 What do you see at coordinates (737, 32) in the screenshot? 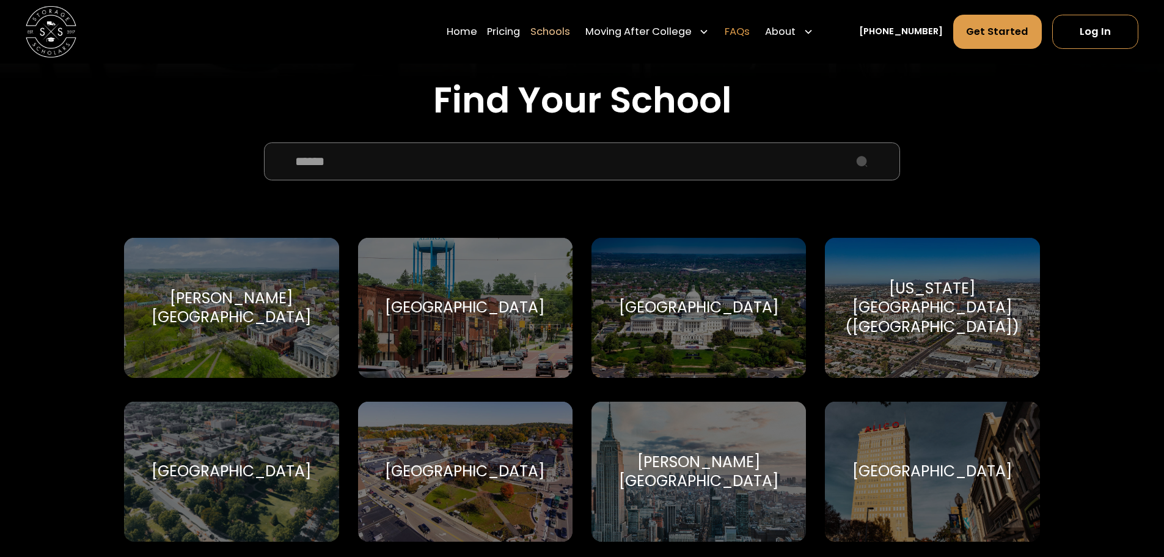
I see `a: FAQs` at bounding box center [737, 32].